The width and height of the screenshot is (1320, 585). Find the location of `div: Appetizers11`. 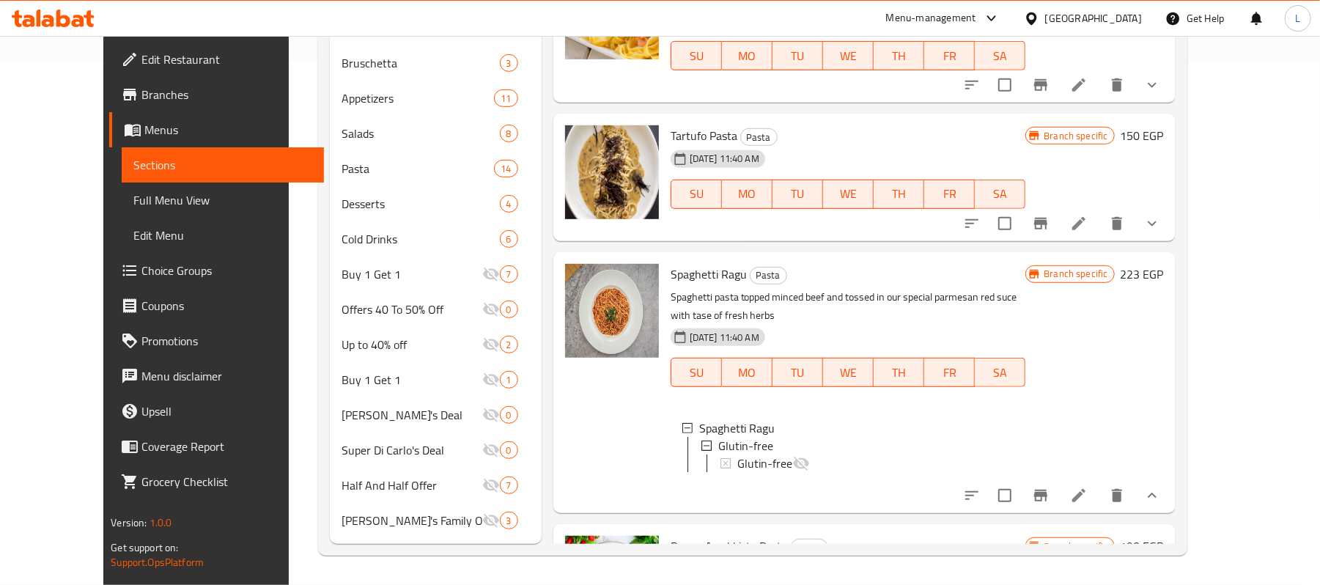

div: Appetizers11 is located at coordinates (435, 98).